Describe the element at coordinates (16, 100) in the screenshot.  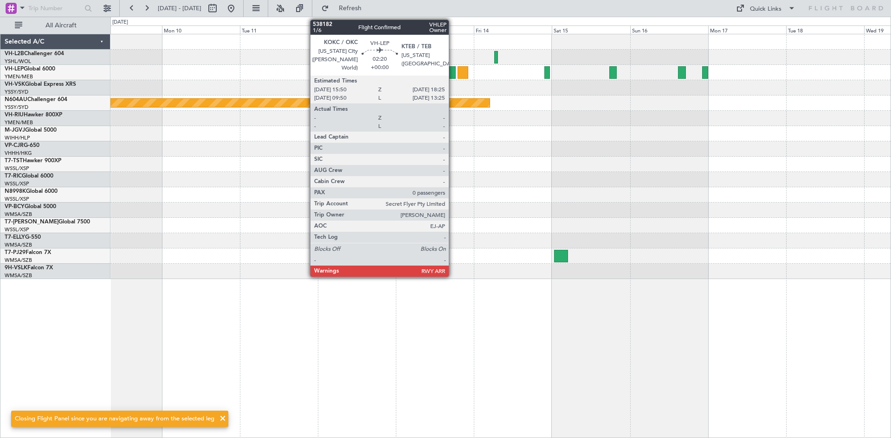
I see `span: N604AU` at that location.